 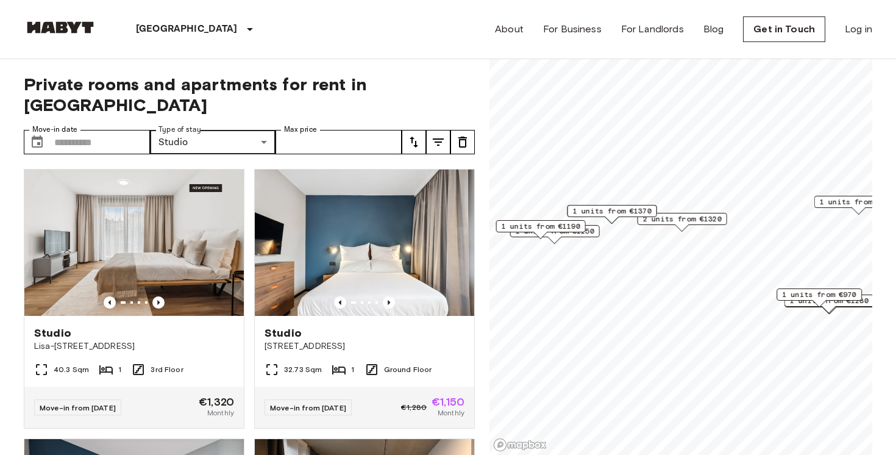 What do you see at coordinates (60, 27) in the screenshot?
I see `img: Habyt` at bounding box center [60, 27].